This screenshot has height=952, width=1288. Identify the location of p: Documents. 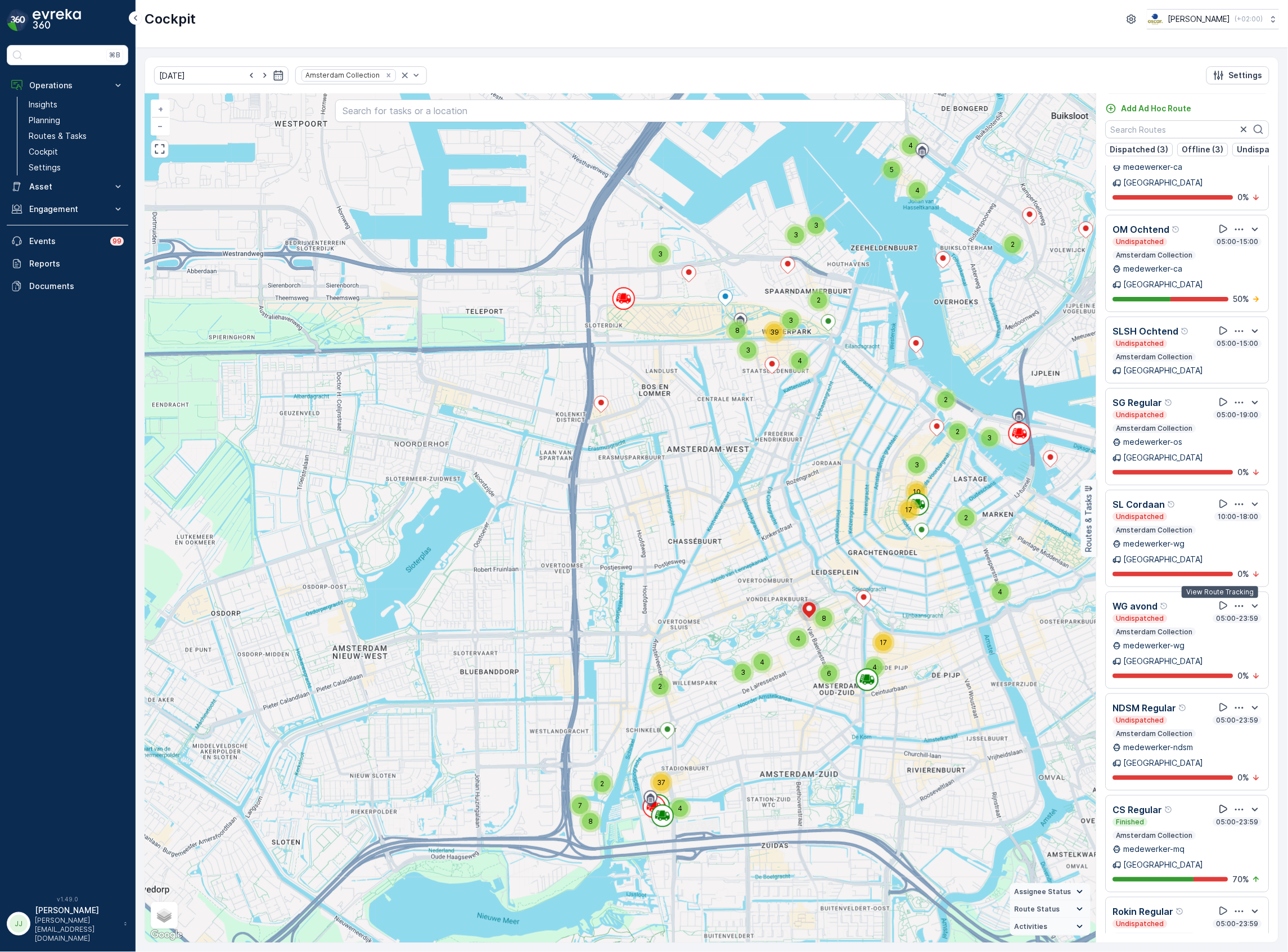
(76, 286).